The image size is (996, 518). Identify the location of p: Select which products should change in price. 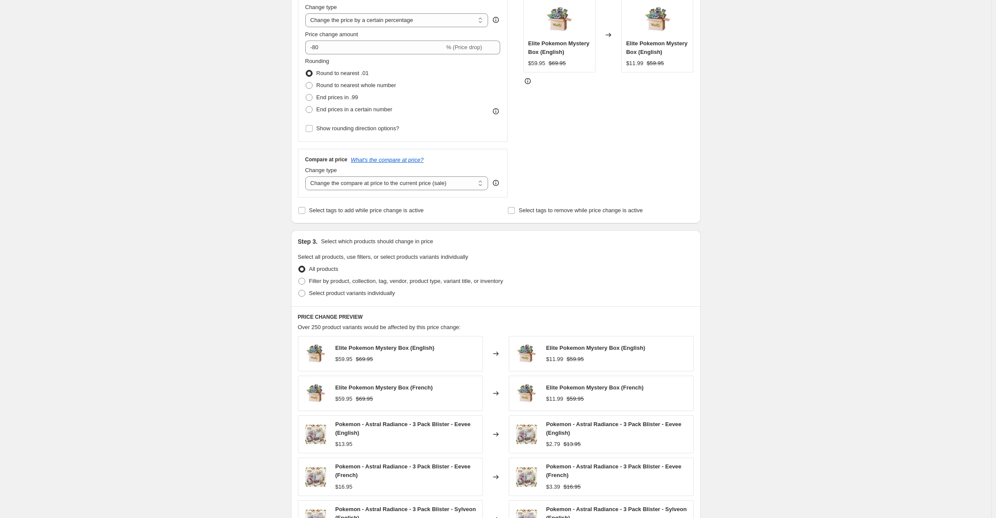
(377, 241).